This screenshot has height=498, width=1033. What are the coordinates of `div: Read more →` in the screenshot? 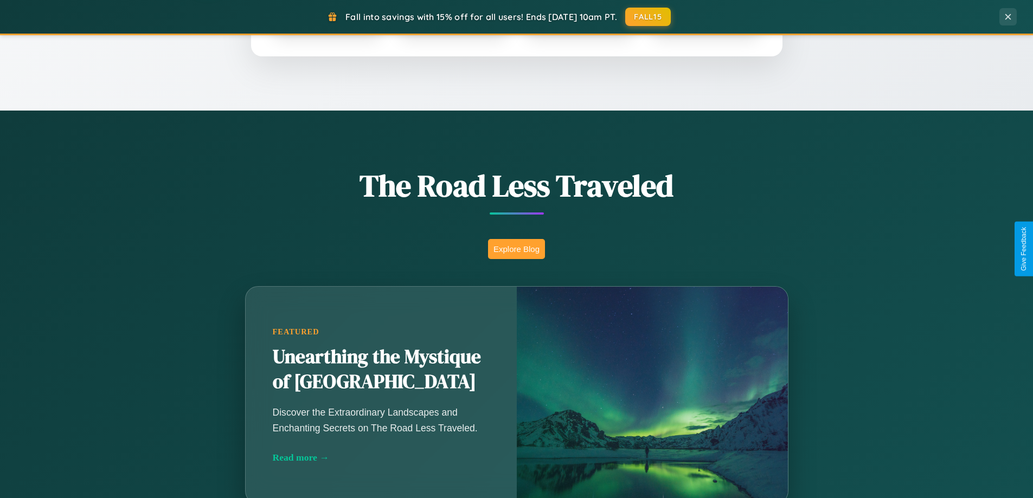 It's located at (381, 458).